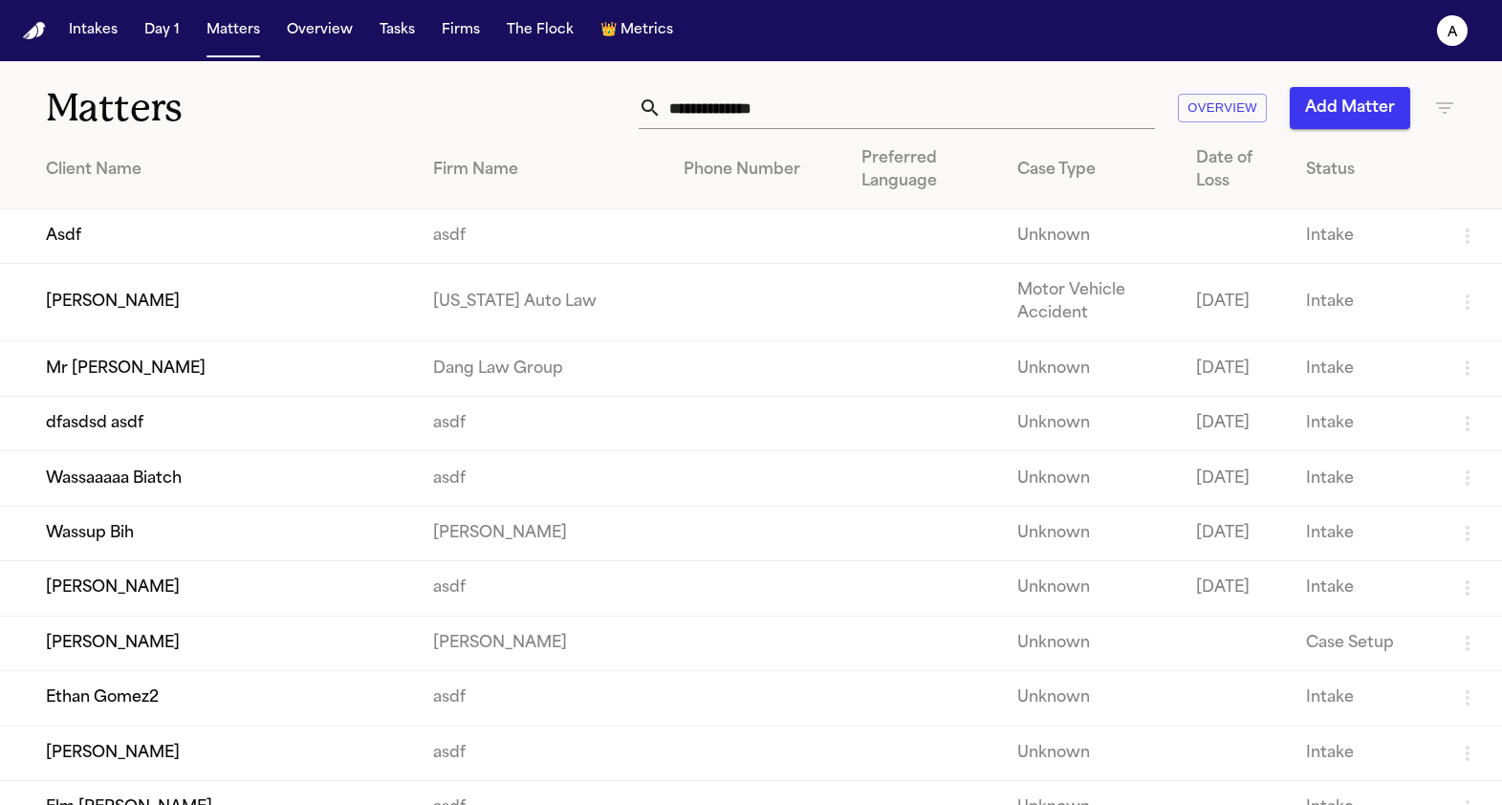  What do you see at coordinates (757, 170) in the screenshot?
I see `div: Phone Number` at bounding box center [757, 170].